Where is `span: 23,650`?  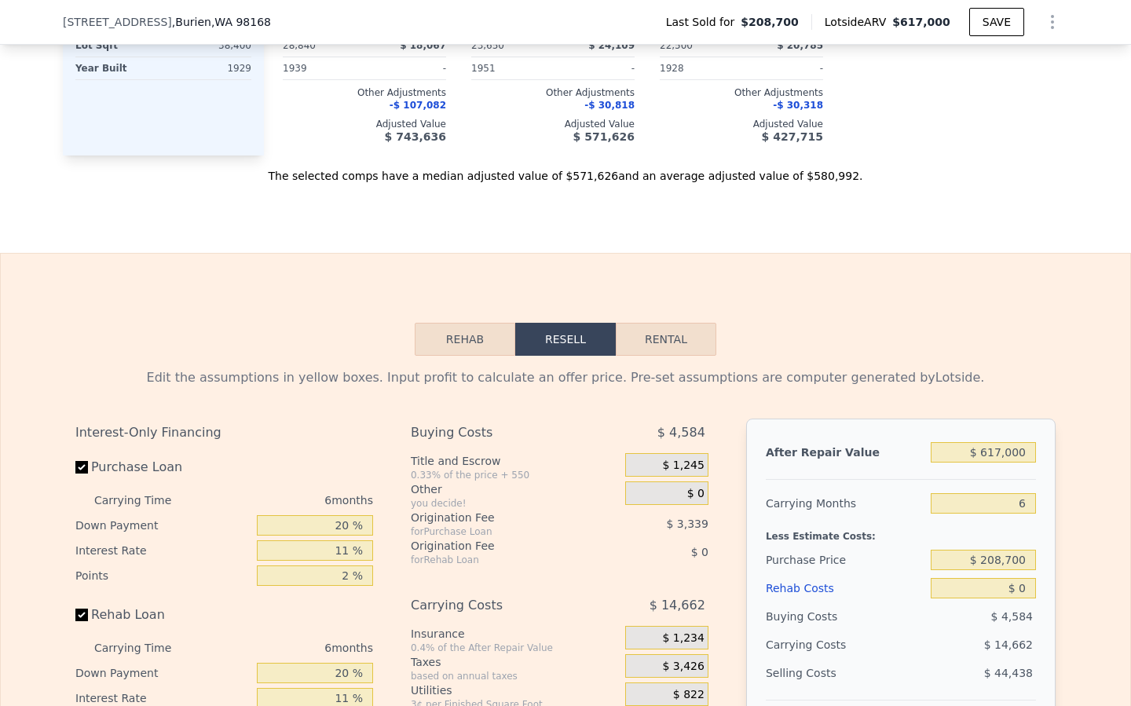 span: 23,650 is located at coordinates (488, 46).